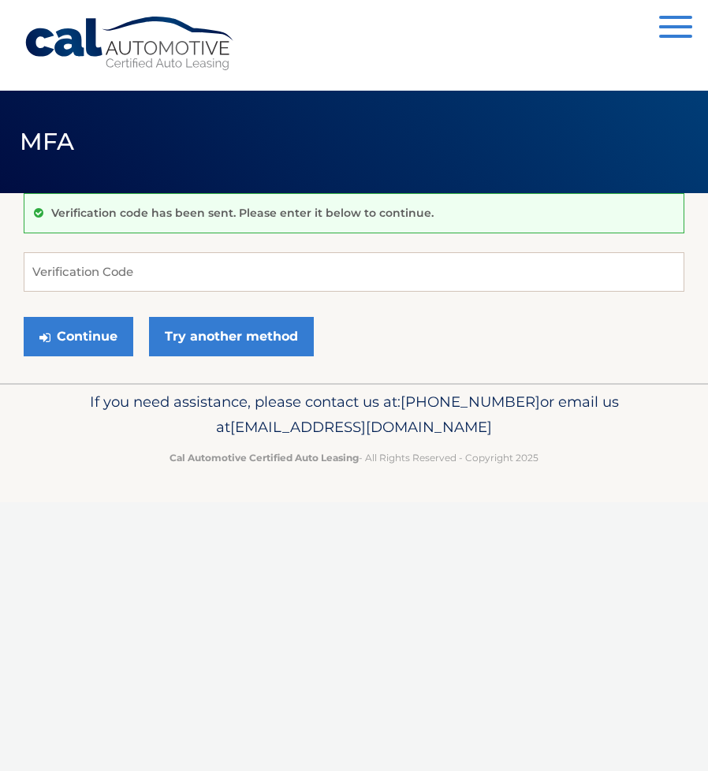 The image size is (708, 771). I want to click on p: Verification code has been sent. Please enter it below to continue., so click(242, 213).